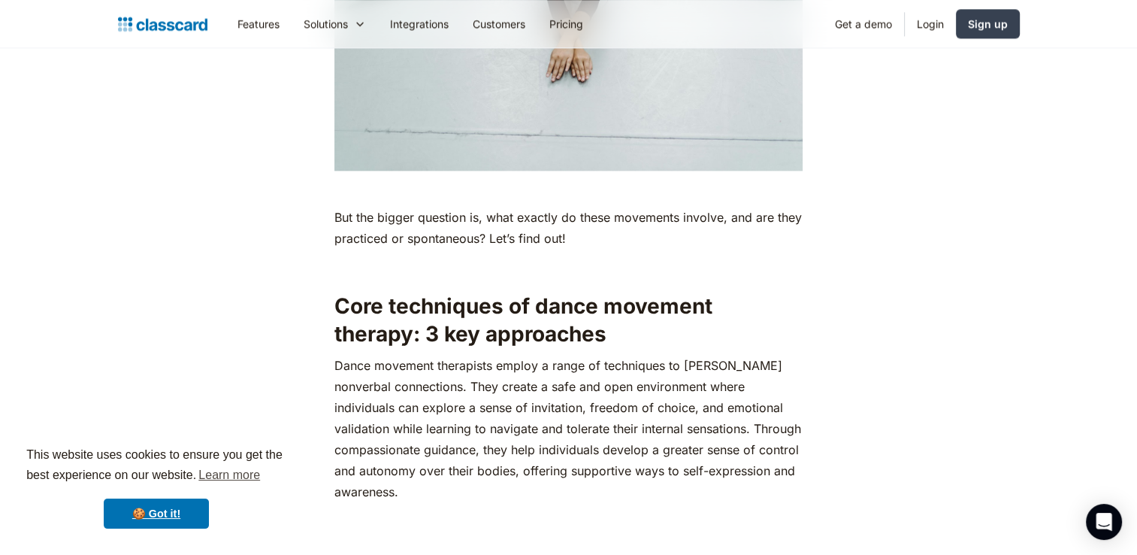 The height and width of the screenshot is (555, 1137). I want to click on a: Login, so click(930, 23).